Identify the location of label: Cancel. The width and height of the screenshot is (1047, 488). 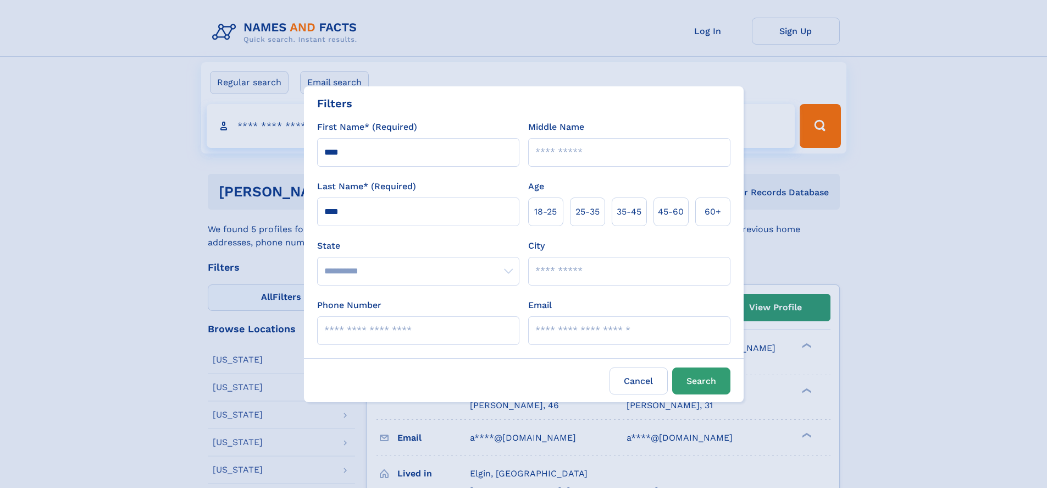
(639, 381).